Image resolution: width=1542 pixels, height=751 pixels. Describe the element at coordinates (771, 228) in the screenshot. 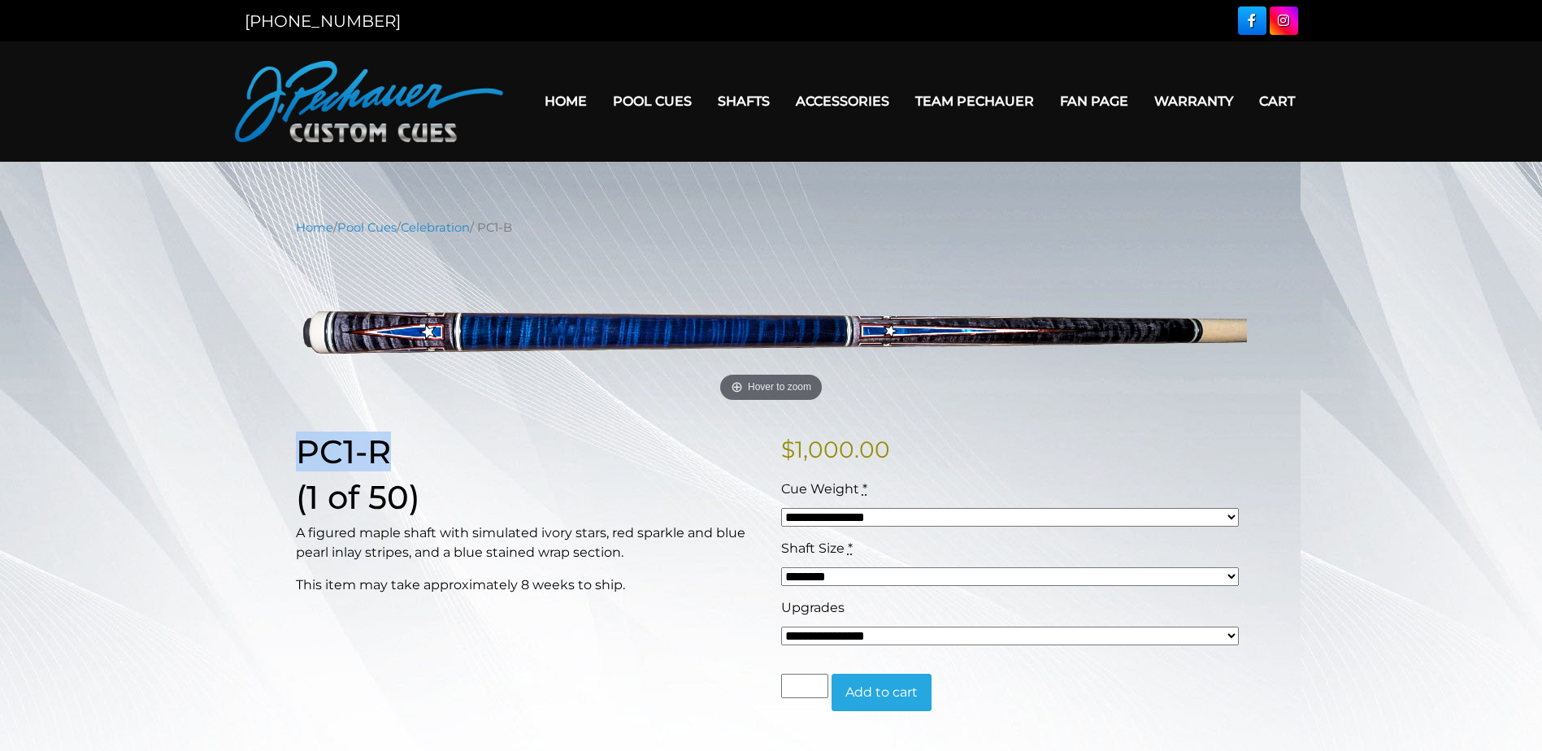

I see `nav: Breadcrumb` at that location.